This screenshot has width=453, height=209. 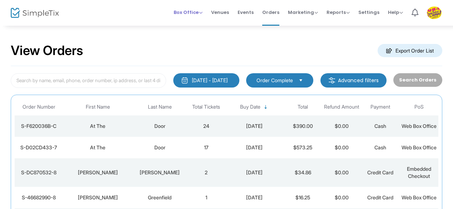 I want to click on button: Select, so click(x=301, y=80).